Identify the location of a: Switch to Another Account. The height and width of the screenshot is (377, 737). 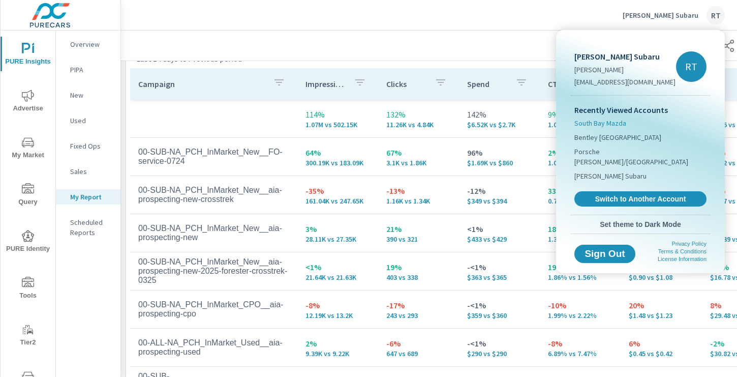
(641, 199).